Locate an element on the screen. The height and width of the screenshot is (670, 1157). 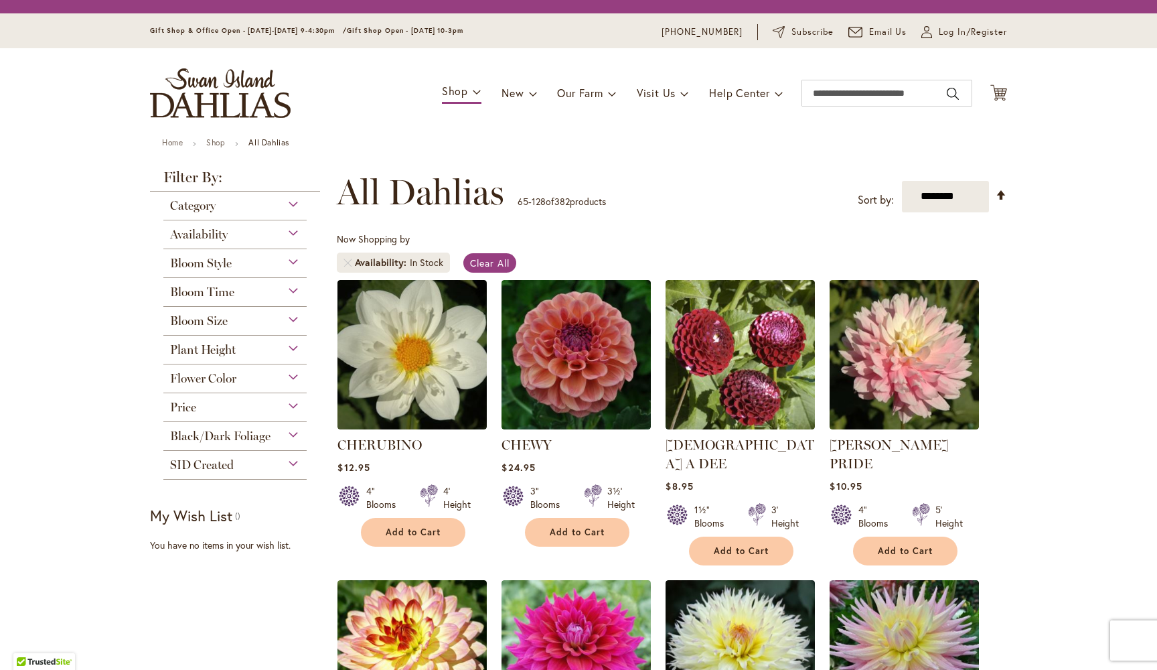
span: $10.95 is located at coordinates (846, 486).